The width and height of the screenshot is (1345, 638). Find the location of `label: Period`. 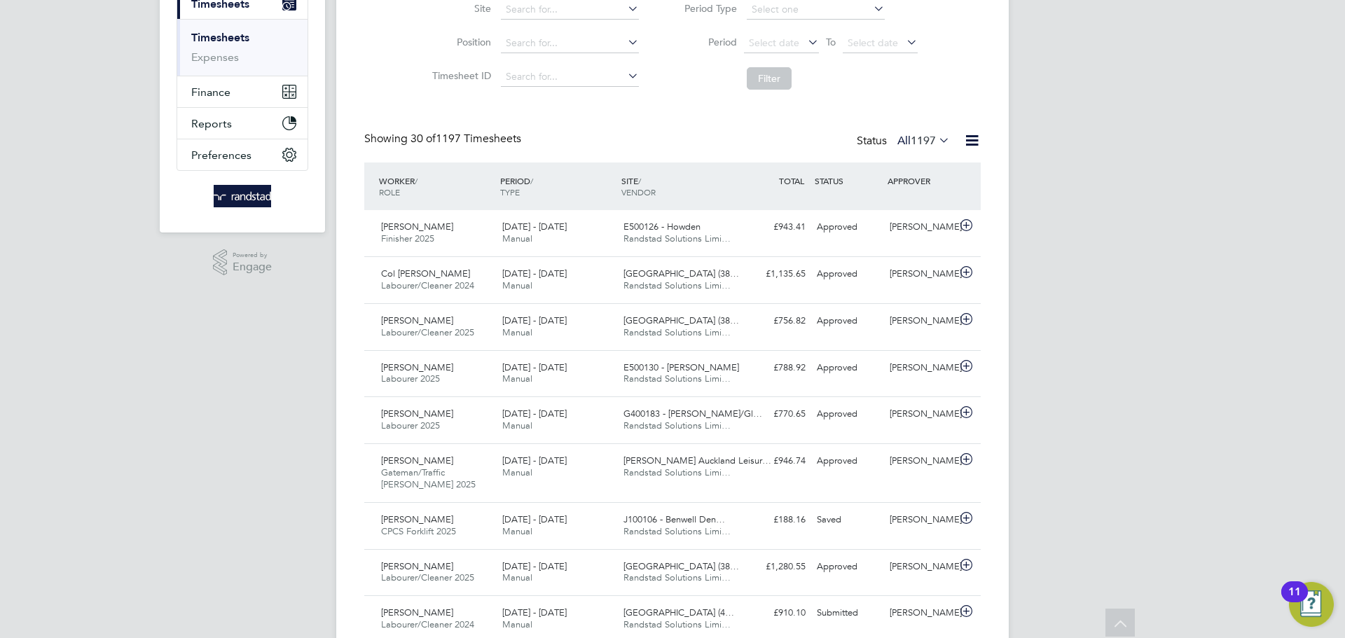

label: Period is located at coordinates (706, 42).